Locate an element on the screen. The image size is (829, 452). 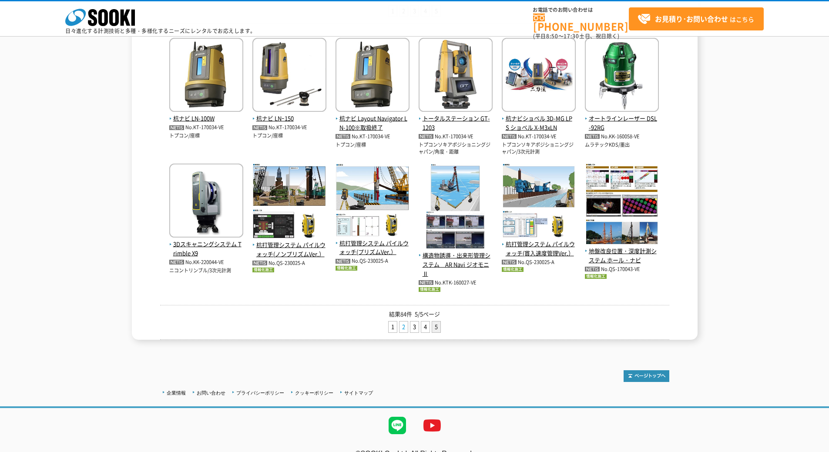
a: お見積り･お問い合わせはこちら is located at coordinates (696, 19).